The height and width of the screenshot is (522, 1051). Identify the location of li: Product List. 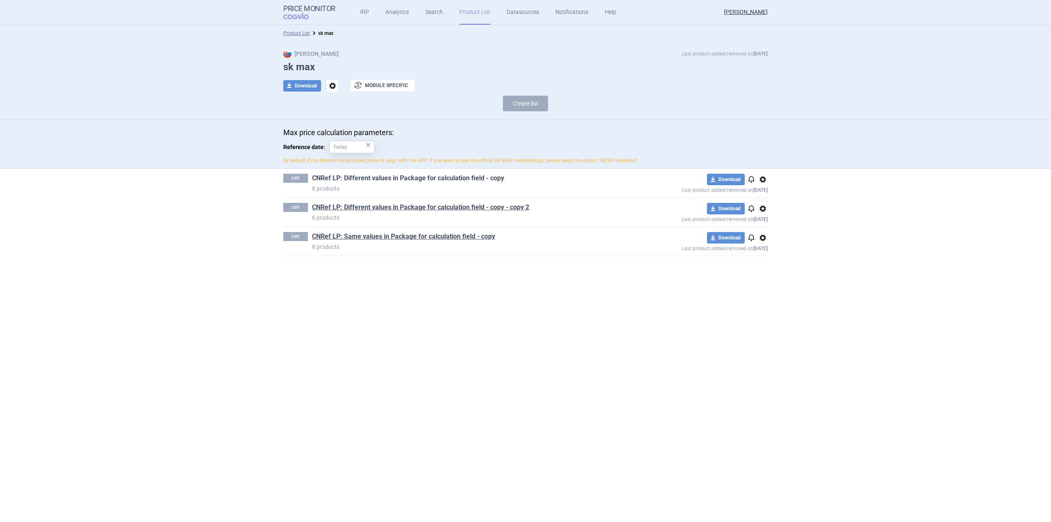
(297, 33).